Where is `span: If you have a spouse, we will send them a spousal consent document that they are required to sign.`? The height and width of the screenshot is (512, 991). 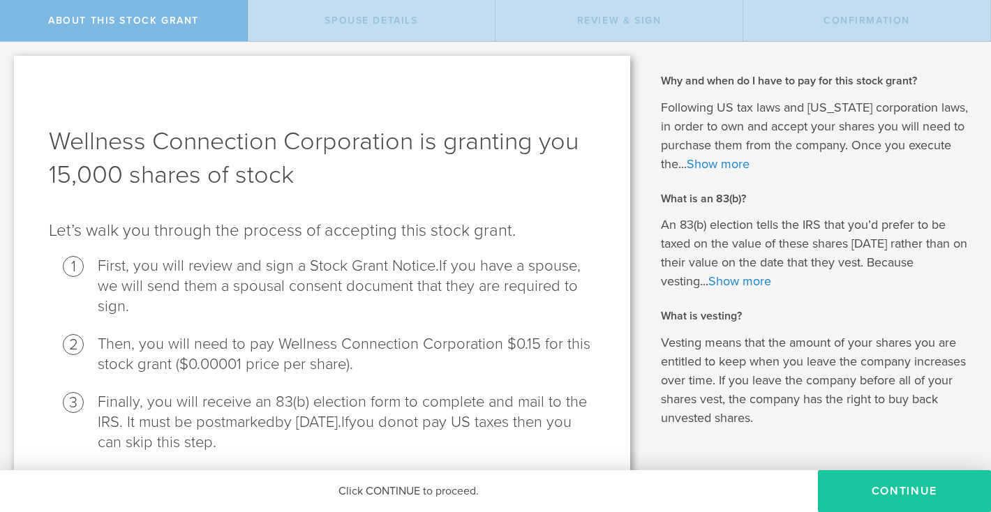 span: If you have a spouse, we will send them a spousal consent document that they are required to sign. is located at coordinates (339, 286).